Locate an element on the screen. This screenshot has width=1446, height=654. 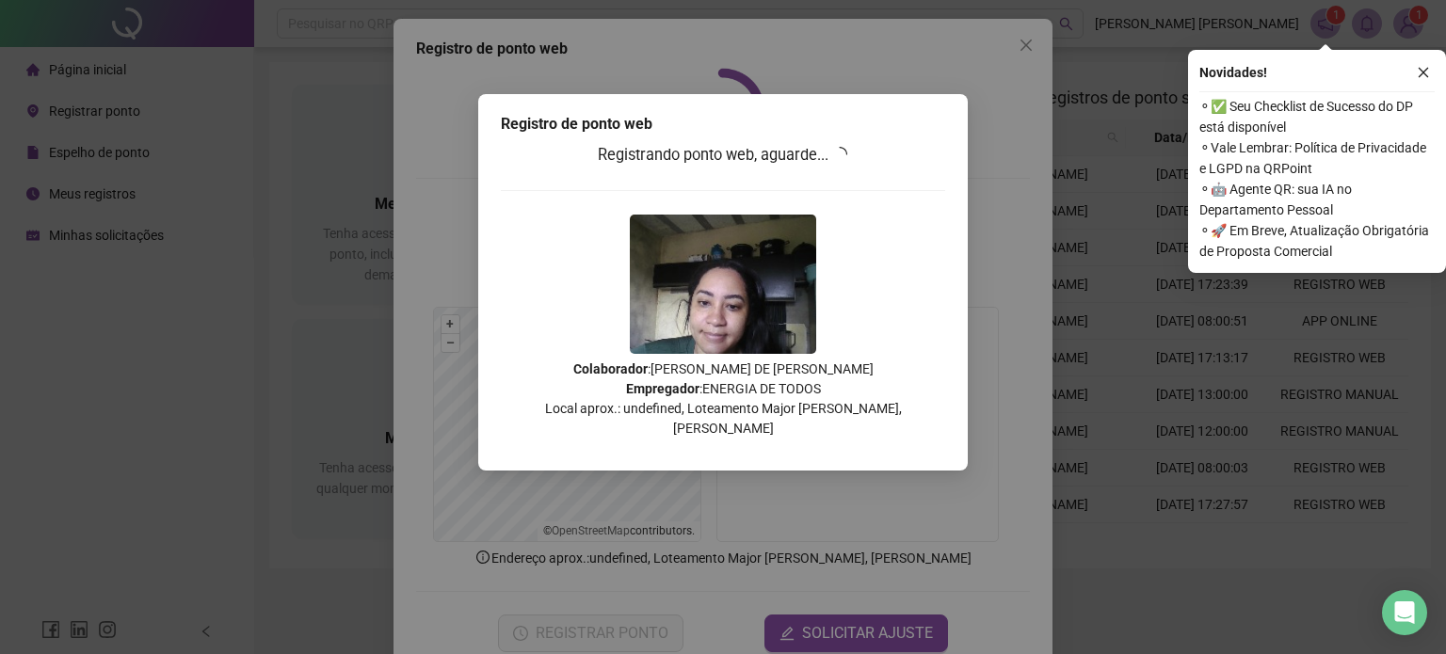
div: Open Intercom Messenger is located at coordinates (1405, 613).